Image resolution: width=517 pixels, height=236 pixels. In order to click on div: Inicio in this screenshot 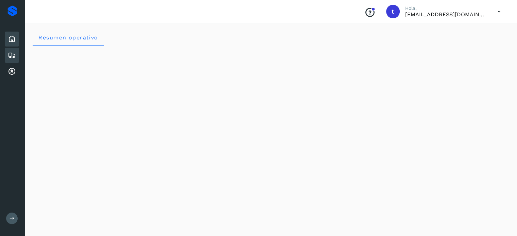, I will do `click(12, 39)`.